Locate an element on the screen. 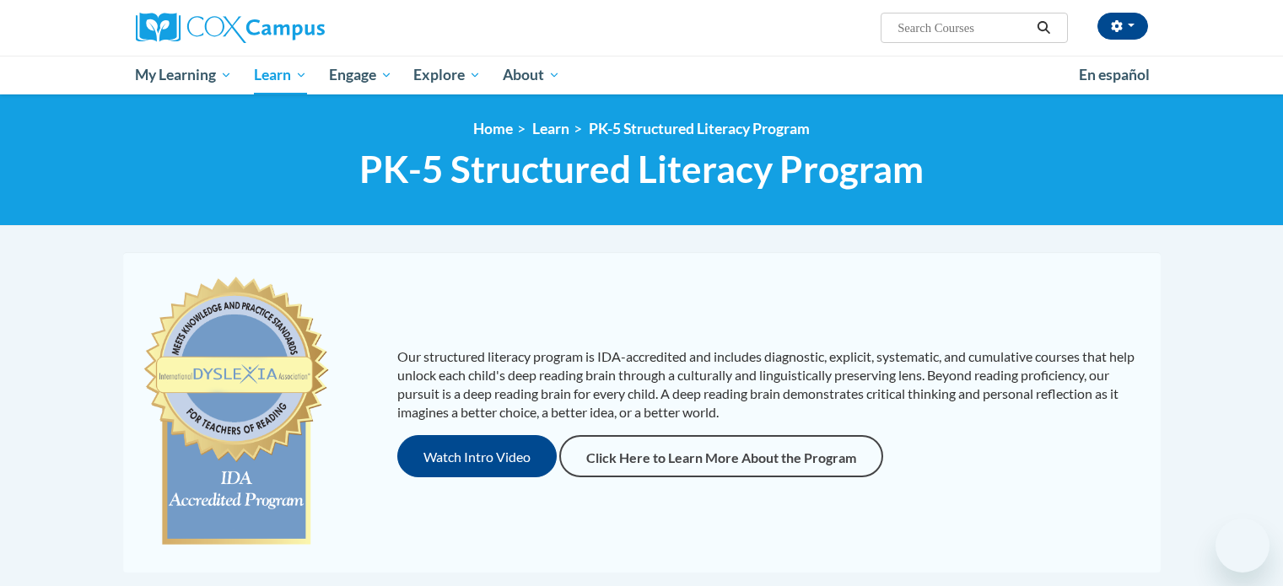  span: PK-5 Structured Literacy Program is located at coordinates (641, 169).